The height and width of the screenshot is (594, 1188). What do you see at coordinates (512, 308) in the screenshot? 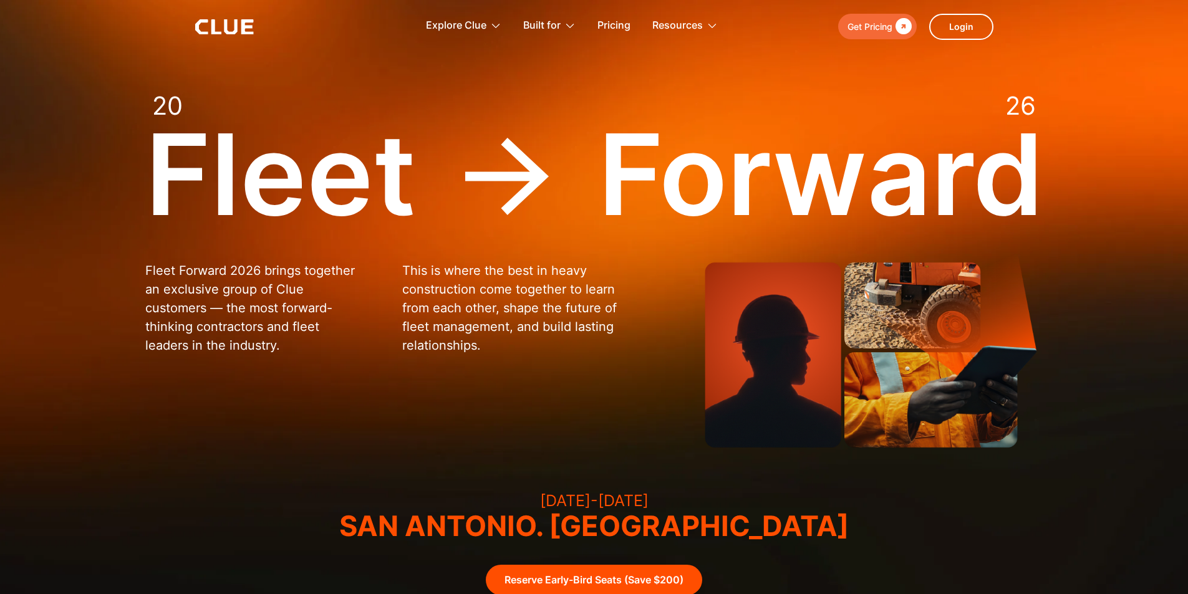
I see `p: This is where the best in heavy construction come together to learn from each other, shape the fu...` at bounding box center [512, 308].